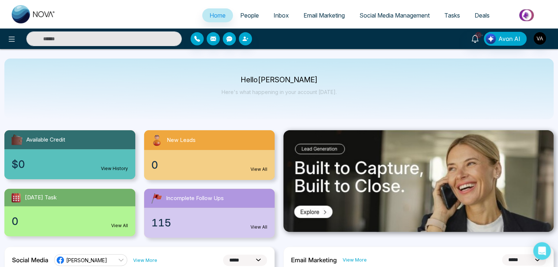 This screenshot has width=558, height=267. I want to click on h2: Social Media, so click(30, 260).